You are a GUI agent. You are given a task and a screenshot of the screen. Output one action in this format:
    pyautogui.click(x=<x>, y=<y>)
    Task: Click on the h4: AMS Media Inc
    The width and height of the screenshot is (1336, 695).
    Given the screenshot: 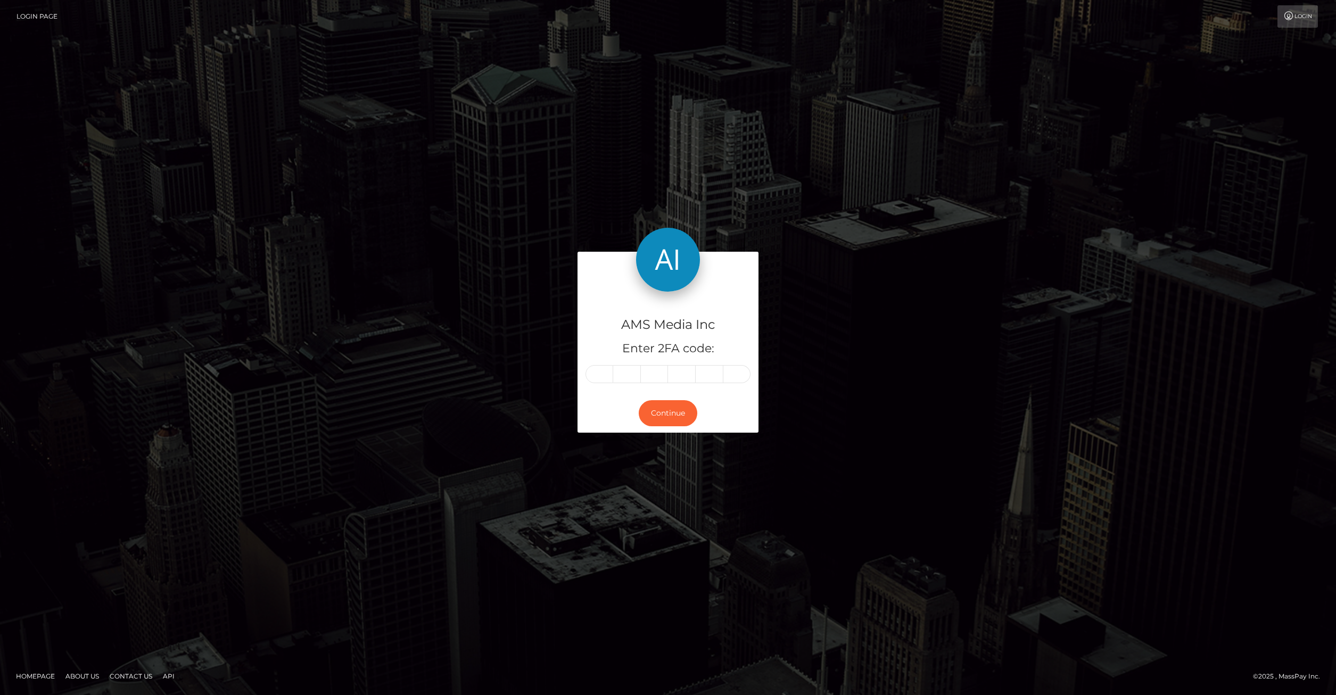 What is the action you would take?
    pyautogui.click(x=668, y=325)
    